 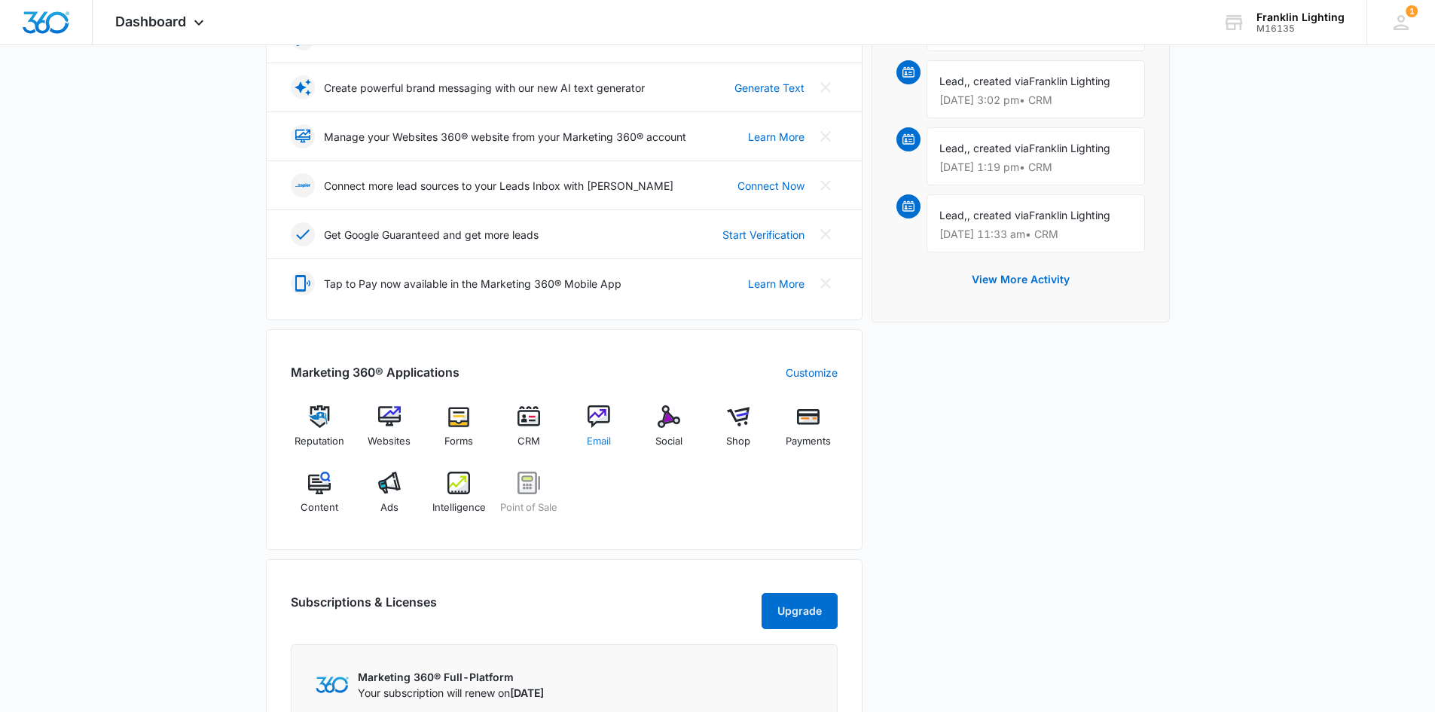 What do you see at coordinates (451, 692) in the screenshot?
I see `p: Your subscription will renew on` at bounding box center [451, 692].